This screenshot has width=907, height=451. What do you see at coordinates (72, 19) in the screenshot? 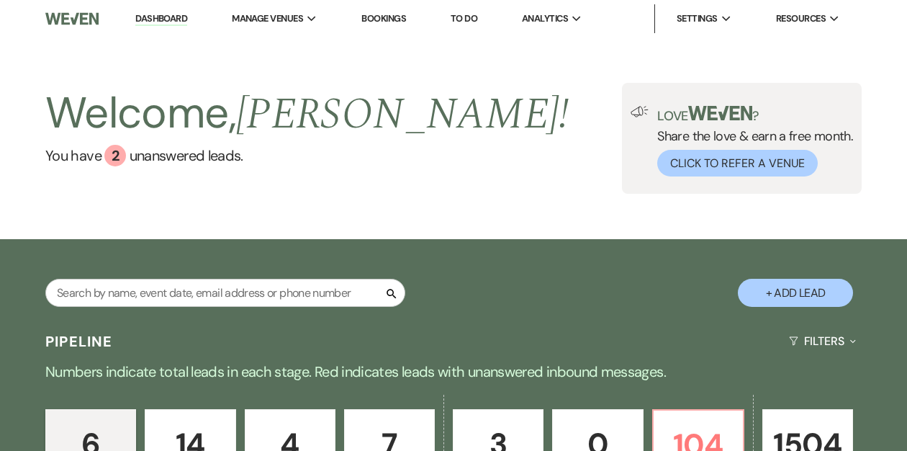
I see `img: Weven Logo` at bounding box center [72, 19].